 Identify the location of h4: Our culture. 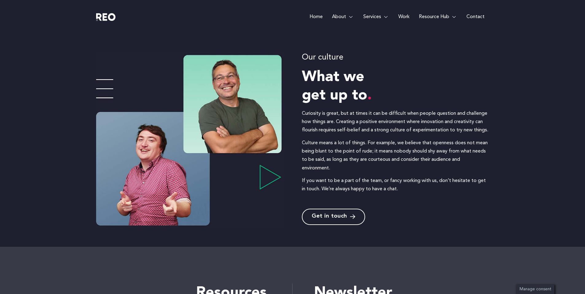
(395, 57).